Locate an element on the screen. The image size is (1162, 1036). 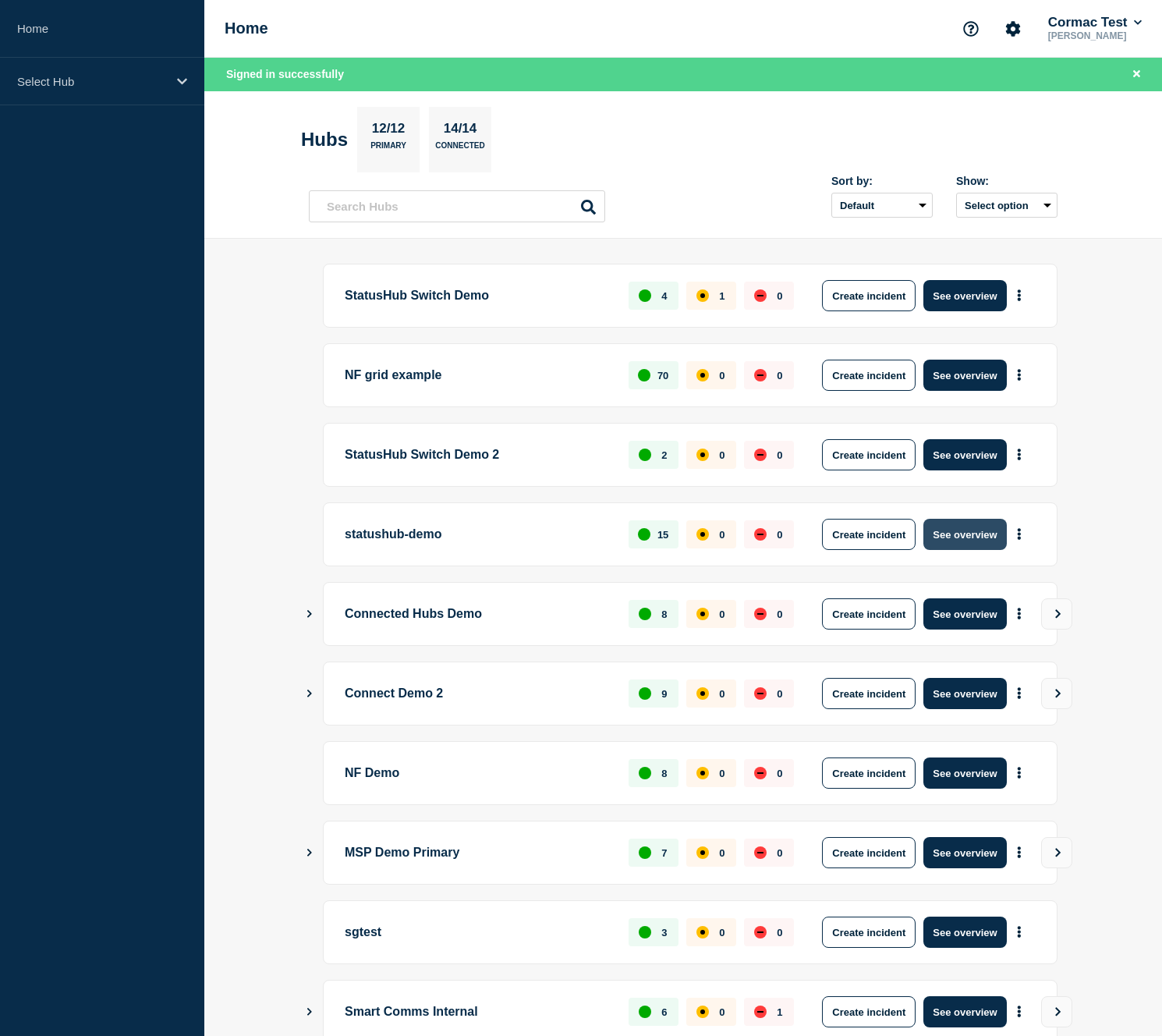
button: Close banner is located at coordinates (1137, 74).